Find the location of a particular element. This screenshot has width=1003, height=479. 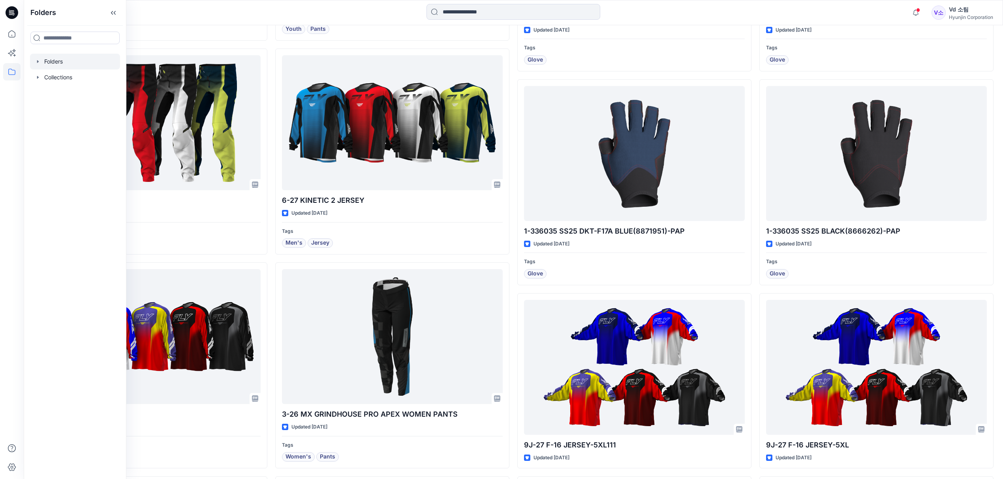

a: 9J-27 F-16 JERSEY-5XL111 is located at coordinates (634, 368).